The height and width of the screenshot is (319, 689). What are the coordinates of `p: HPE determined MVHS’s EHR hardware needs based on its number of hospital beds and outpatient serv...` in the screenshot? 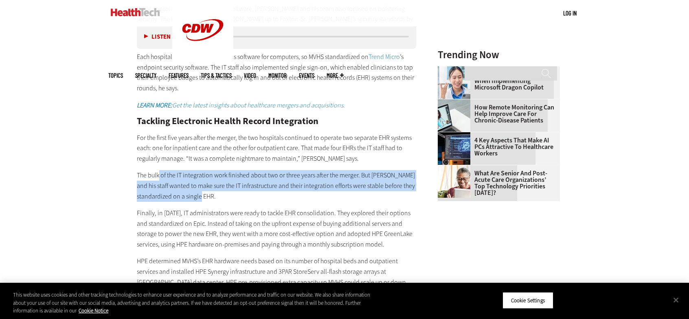 It's located at (277, 282).